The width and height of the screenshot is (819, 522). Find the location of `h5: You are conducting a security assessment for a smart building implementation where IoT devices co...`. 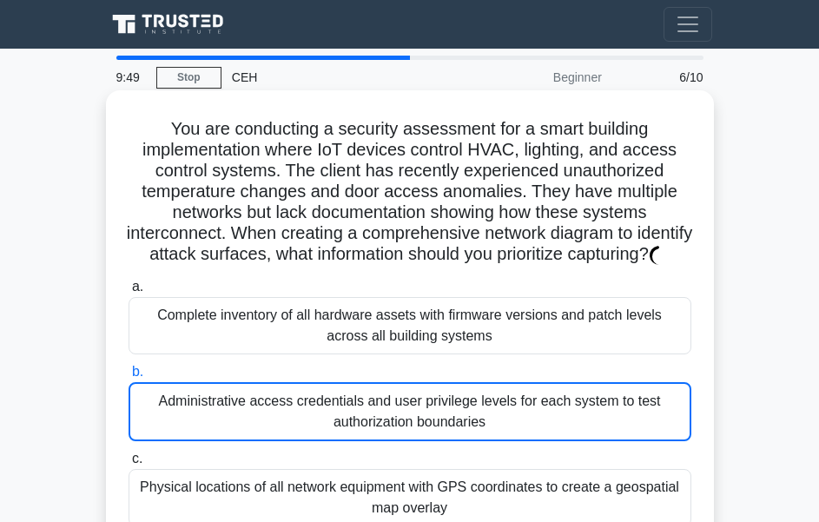

h5: You are conducting a security assessment for a smart building implementation where IoT devices co... is located at coordinates (410, 192).